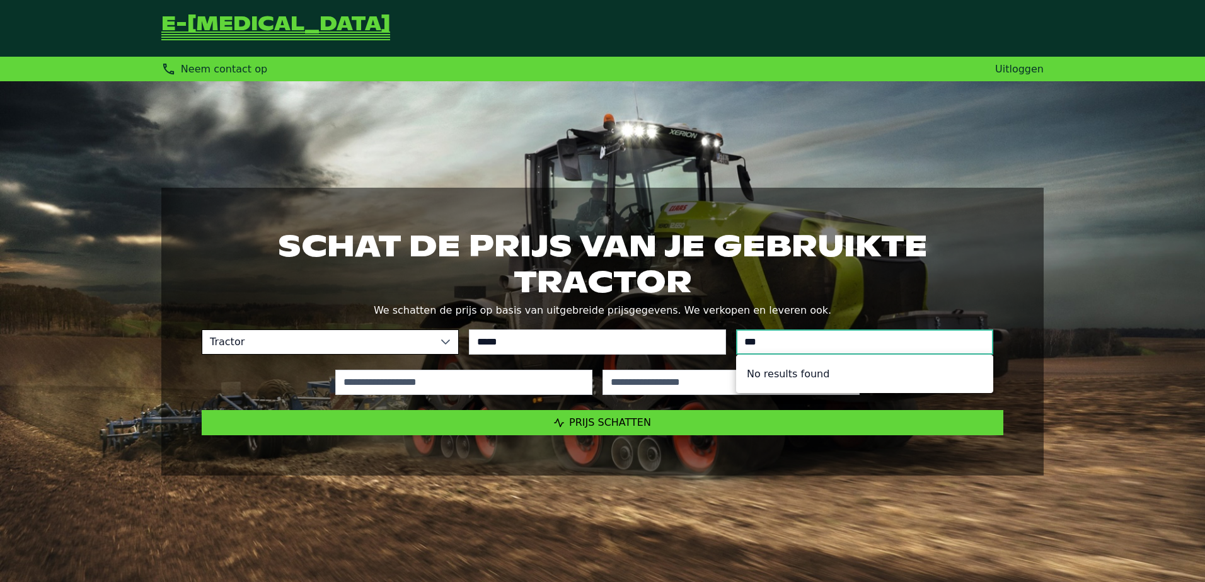  I want to click on span: Tractor, so click(318, 342).